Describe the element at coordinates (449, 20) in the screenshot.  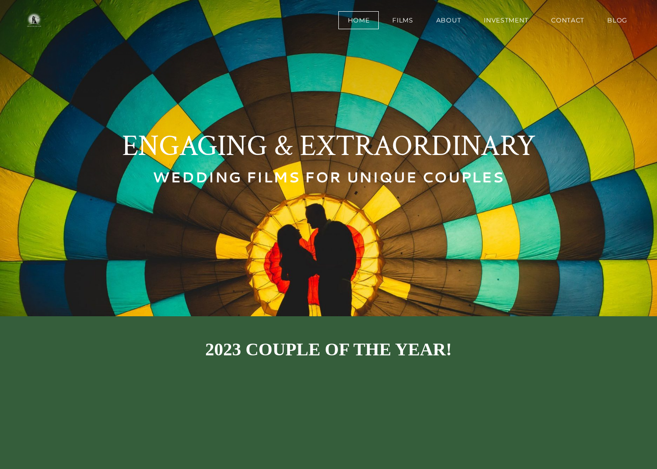
I see `a: About` at that location.